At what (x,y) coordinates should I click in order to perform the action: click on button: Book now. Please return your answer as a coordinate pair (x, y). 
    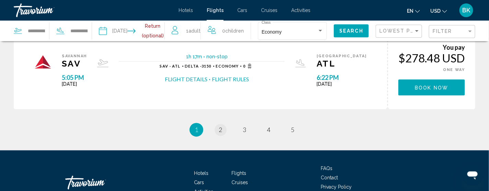
    Looking at the image, I should click on (432, 88).